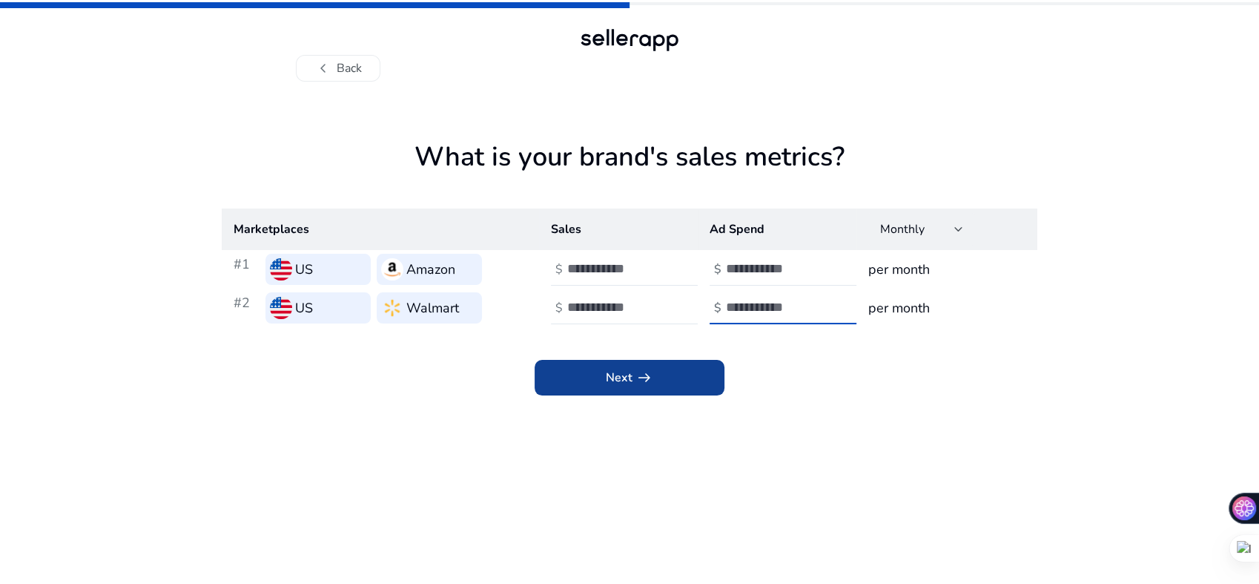 The height and width of the screenshot is (584, 1259). Describe the element at coordinates (30, 44) in the screenshot. I see `img: website_grey.svg` at that location.